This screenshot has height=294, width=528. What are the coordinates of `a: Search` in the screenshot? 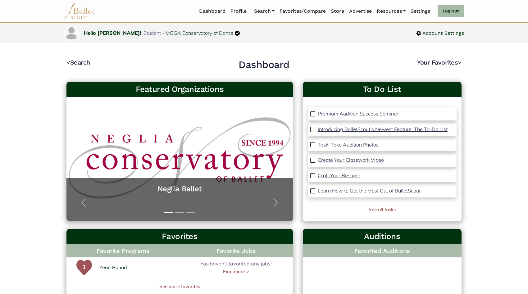 It's located at (264, 11).